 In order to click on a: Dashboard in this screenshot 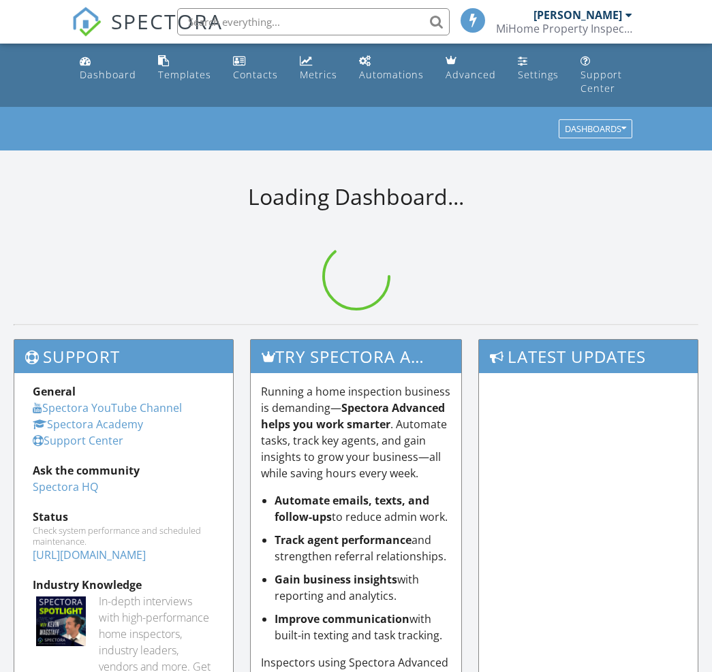, I will do `click(108, 68)`.